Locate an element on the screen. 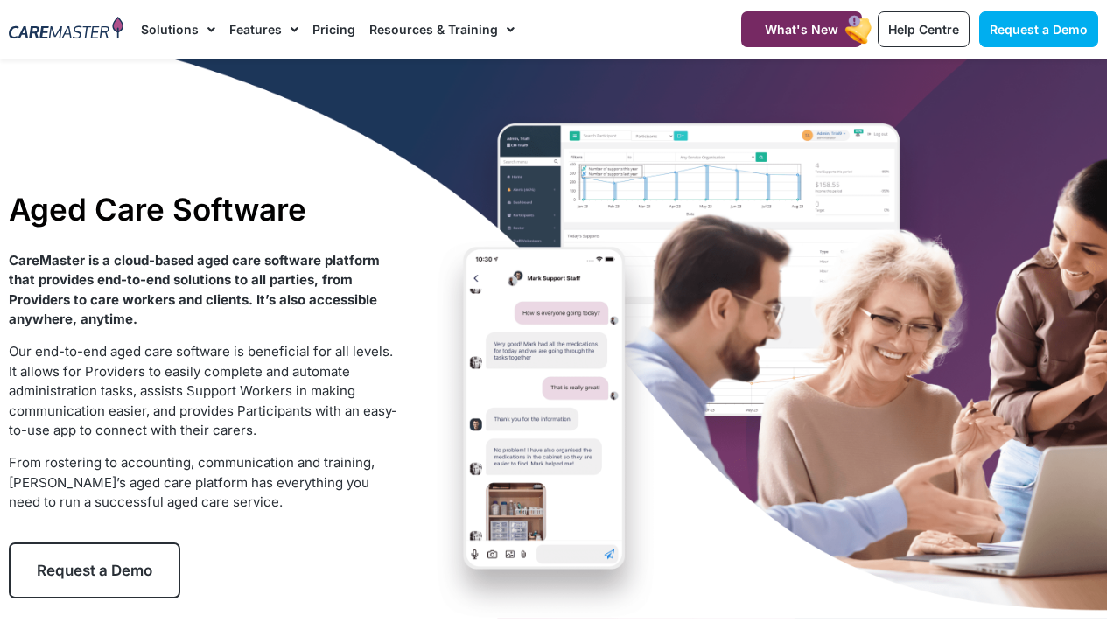  img: CareMaster Logo is located at coordinates (66, 29).